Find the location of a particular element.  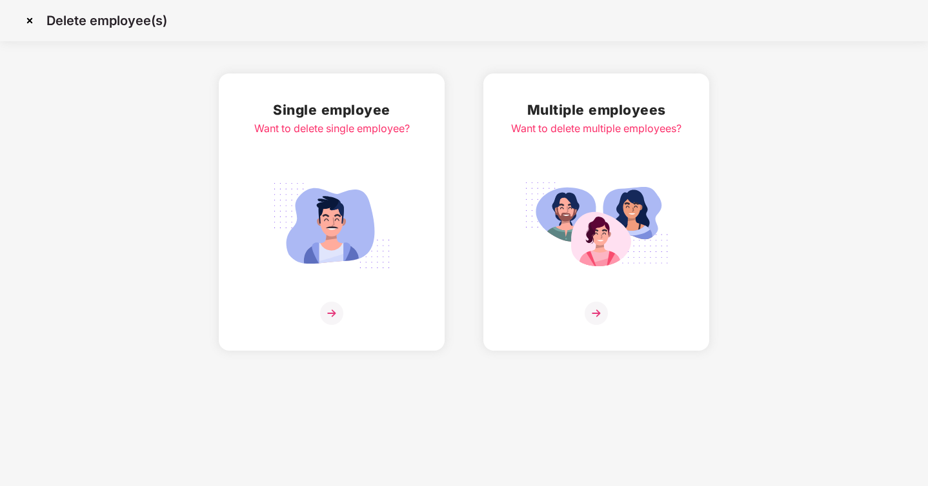

div: Want to delete single employee? is located at coordinates (332, 128).